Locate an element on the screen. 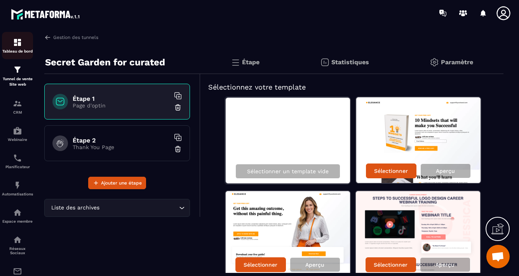 Image resolution: width=519 pixels, height=276 pixels. p: Espace membre is located at coordinates (17, 221).